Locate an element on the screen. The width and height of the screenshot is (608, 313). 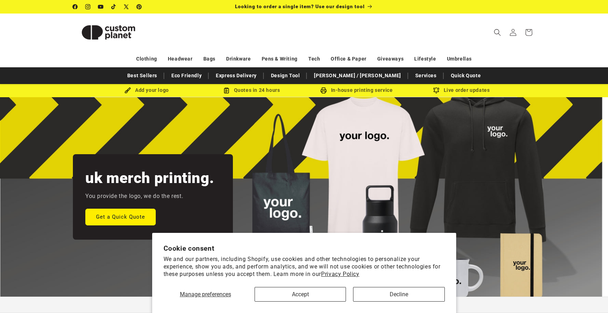
a: Tech is located at coordinates (314, 59).